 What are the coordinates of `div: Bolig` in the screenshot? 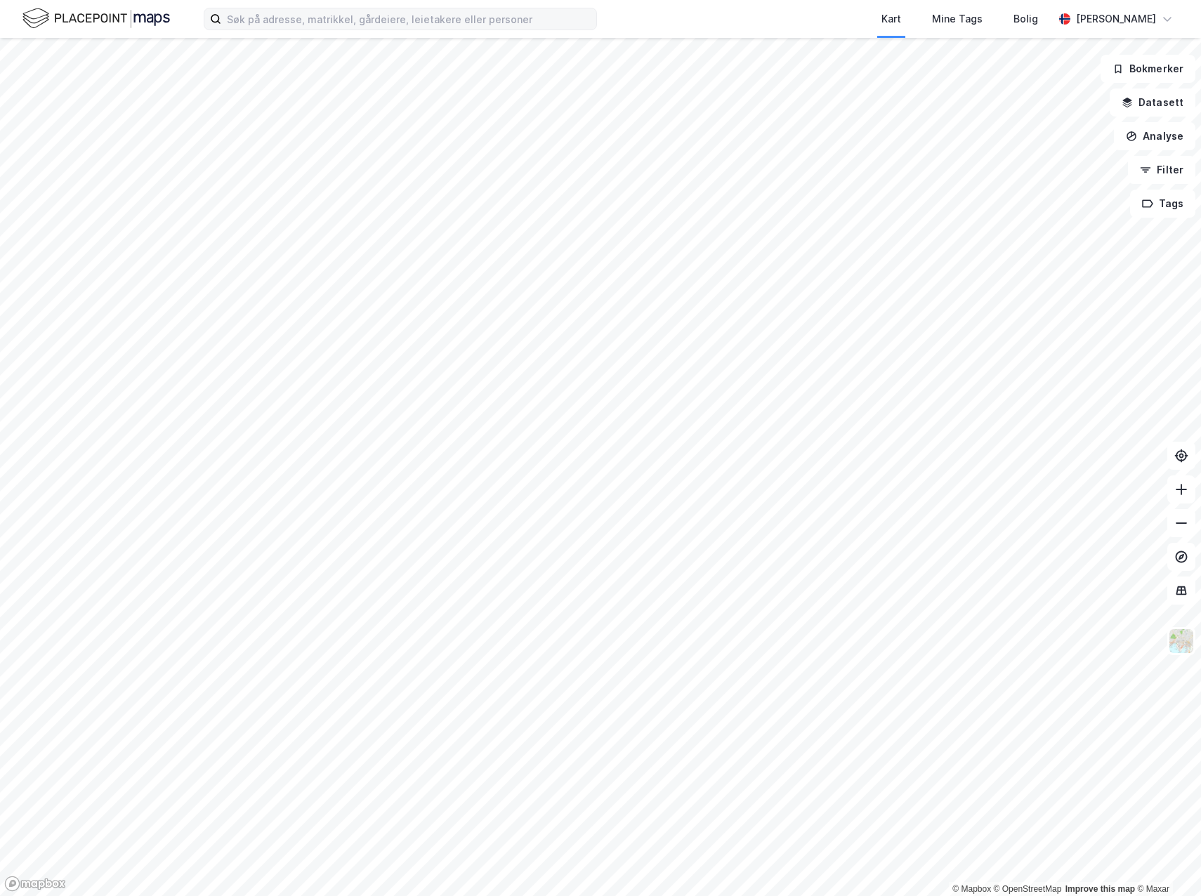 It's located at (1025, 19).